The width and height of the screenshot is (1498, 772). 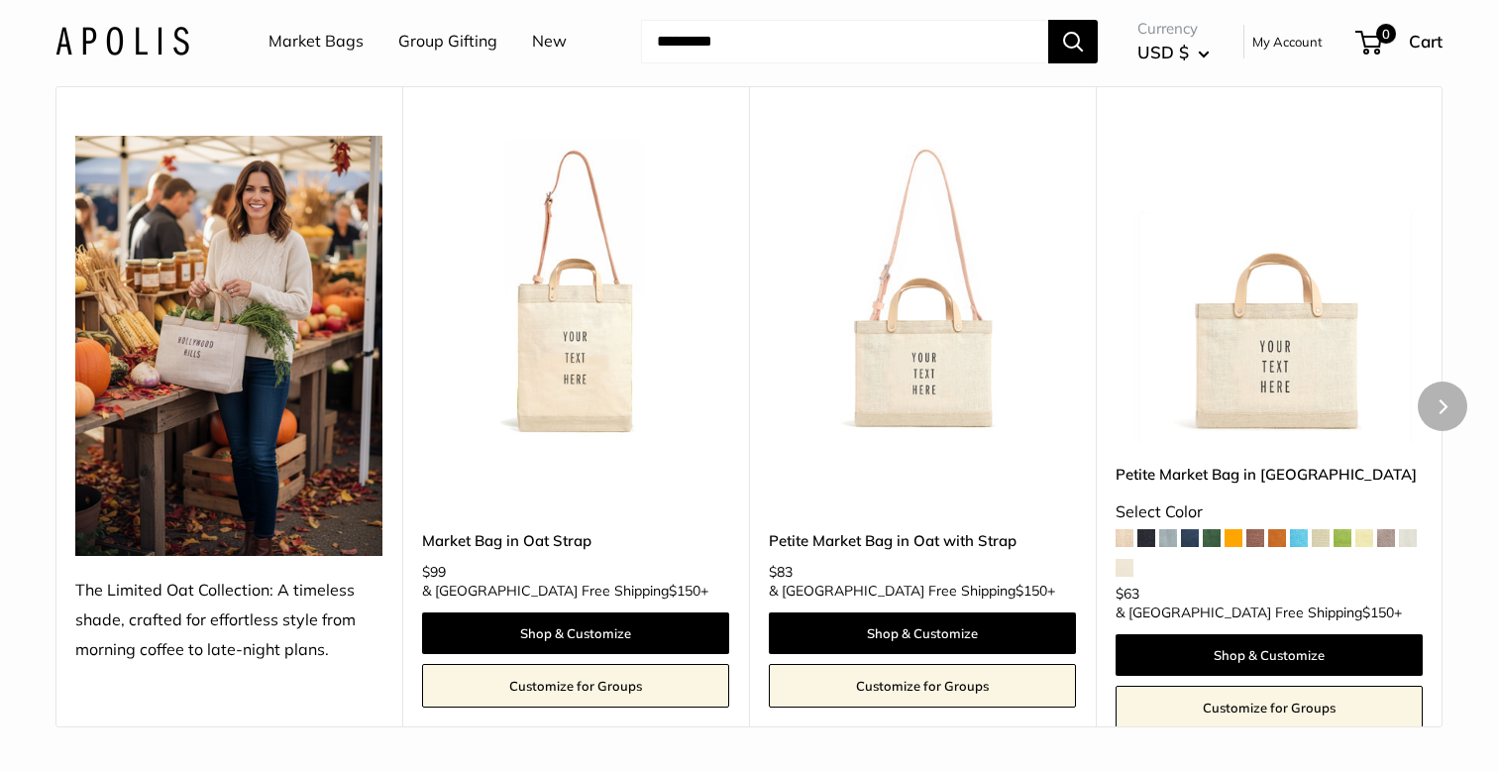 I want to click on span: Cart, so click(x=1426, y=41).